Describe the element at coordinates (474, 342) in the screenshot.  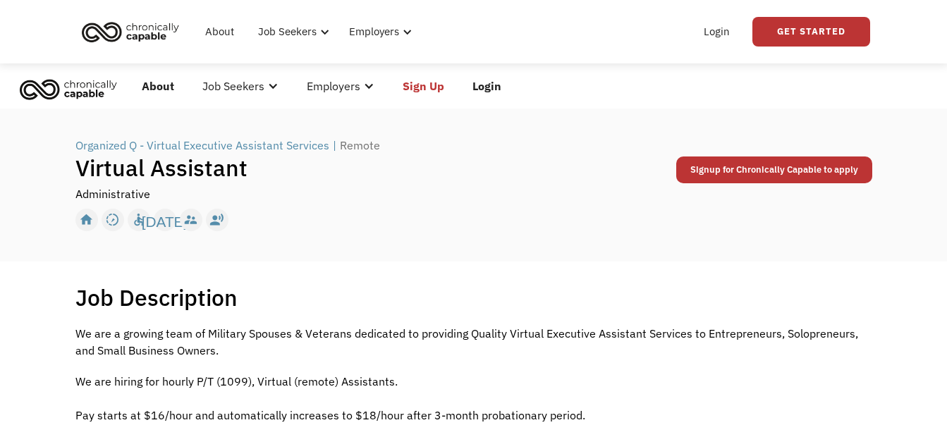
I see `p: We are a growing team of Military Spouses & Veterans dedicated to providing Quality Virtual Execu...` at that location.